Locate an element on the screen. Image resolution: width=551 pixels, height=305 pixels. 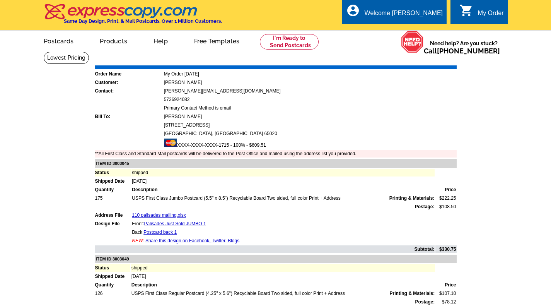
td: USPS First Class Regular Postcard (4.25" x 5.6") Recyclable Board Two sided, full color Print + A... is located at coordinates (283, 293).